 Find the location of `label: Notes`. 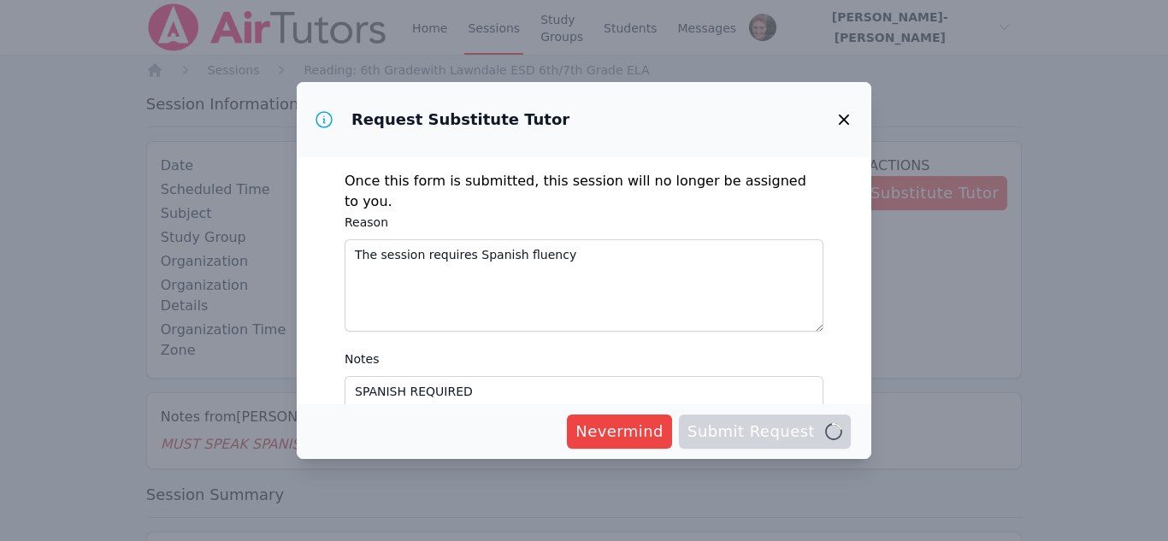

label: Notes is located at coordinates (584, 359).